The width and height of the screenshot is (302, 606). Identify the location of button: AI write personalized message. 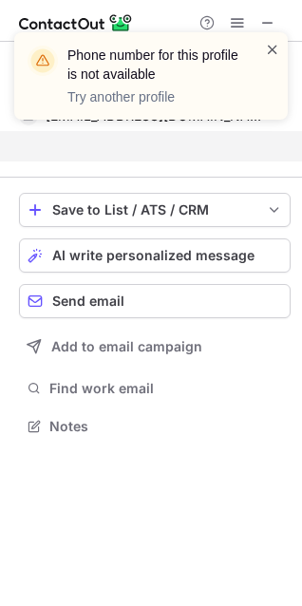
(155, 256).